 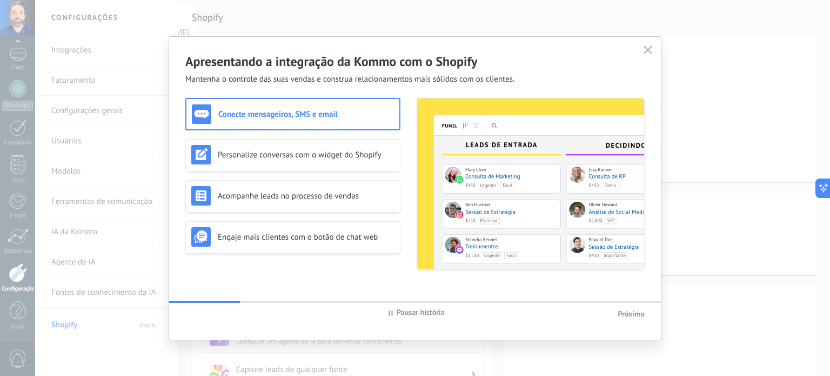 I want to click on div: v 4.0.25, so click(x=42, y=22).